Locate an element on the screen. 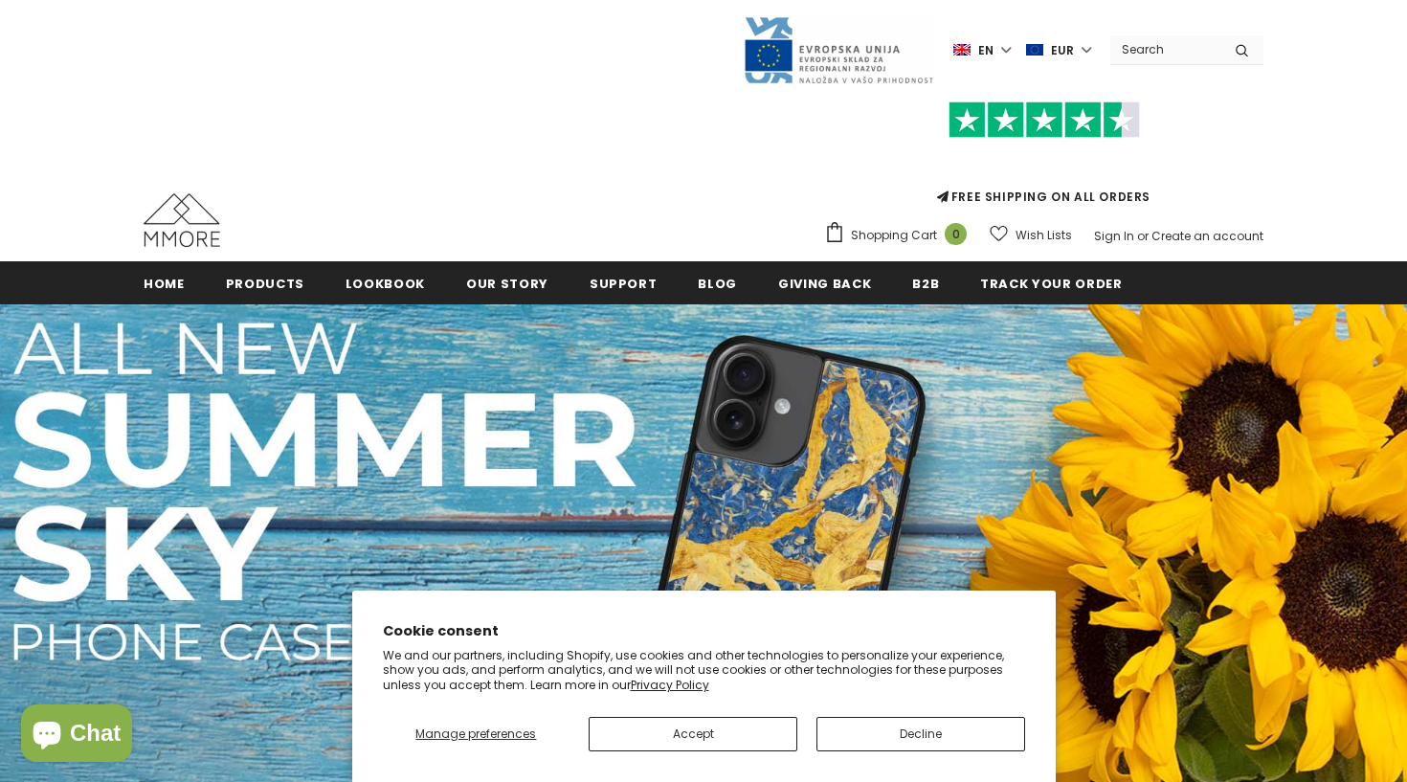  button: Manage preferences is located at coordinates (477, 734).